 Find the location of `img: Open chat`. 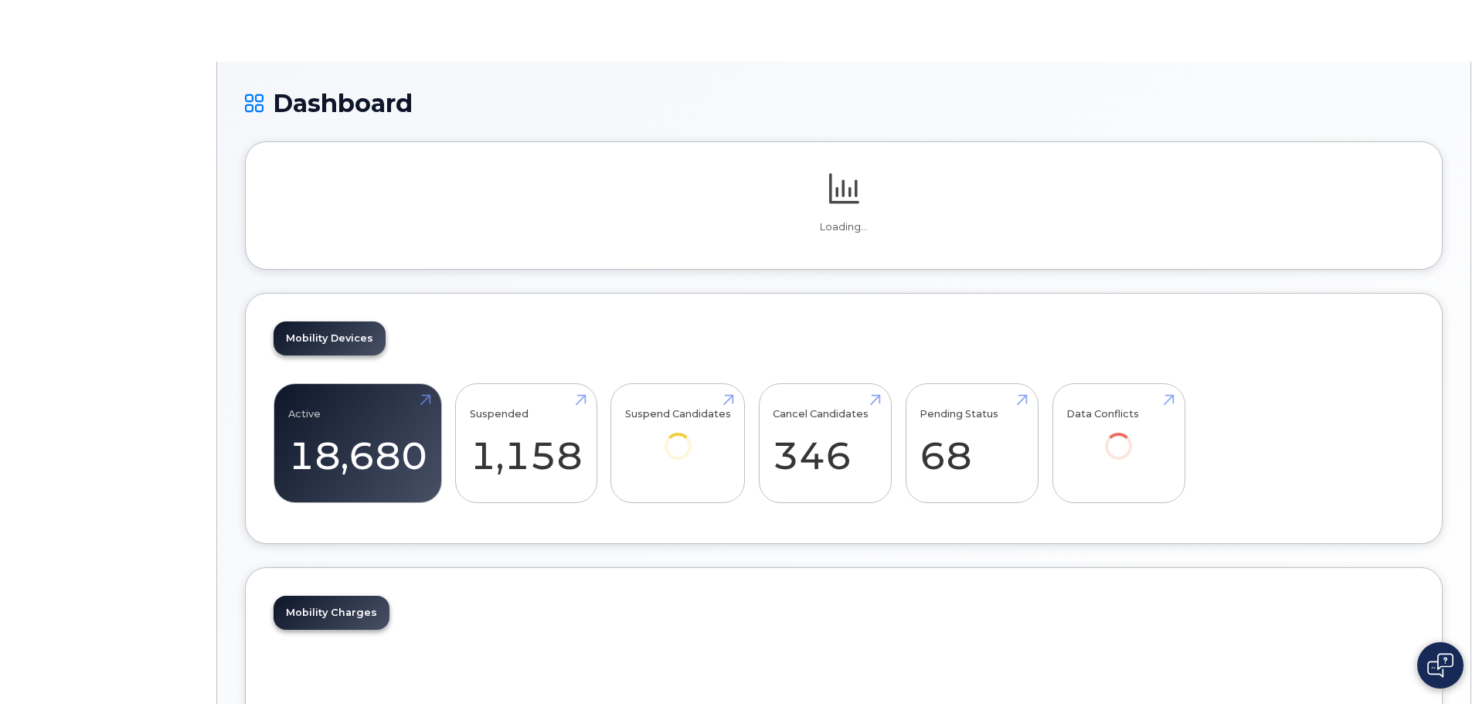

img: Open chat is located at coordinates (1441, 665).